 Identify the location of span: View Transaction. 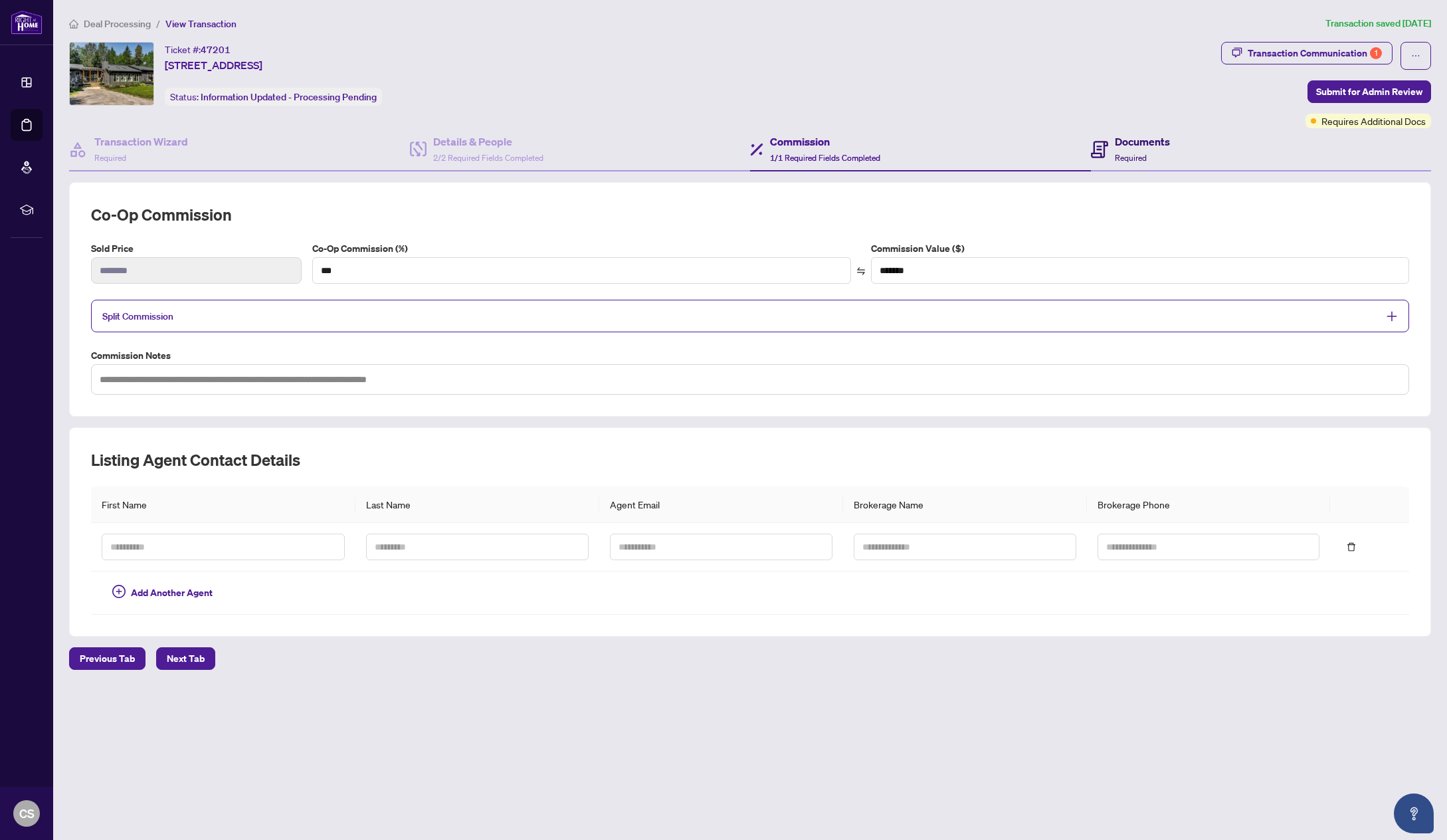
(201, 24).